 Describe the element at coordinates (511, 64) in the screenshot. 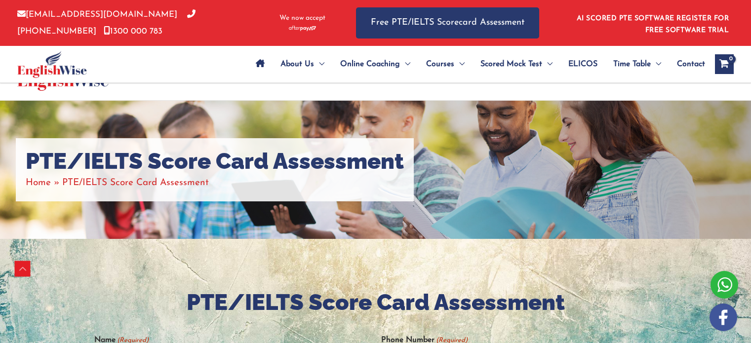

I see `span: Scored Mock Test` at that location.